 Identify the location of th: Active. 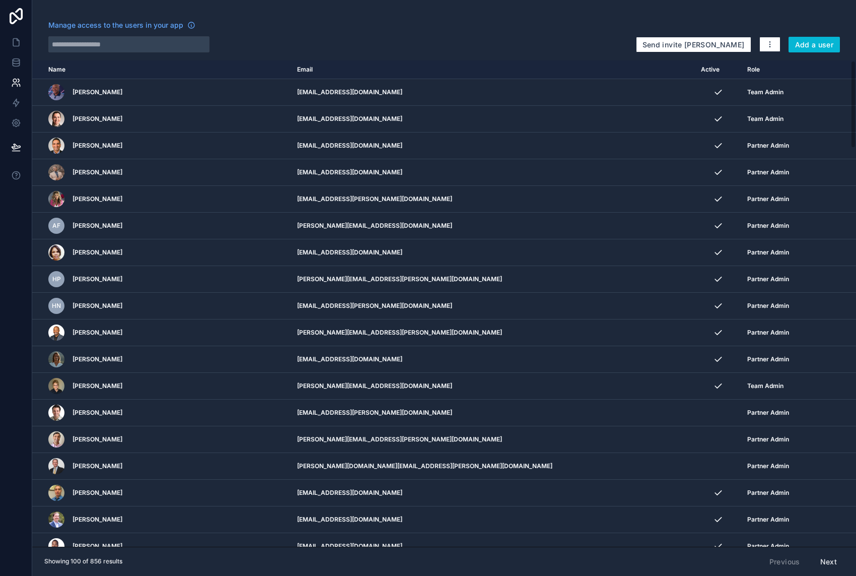
(718, 70).